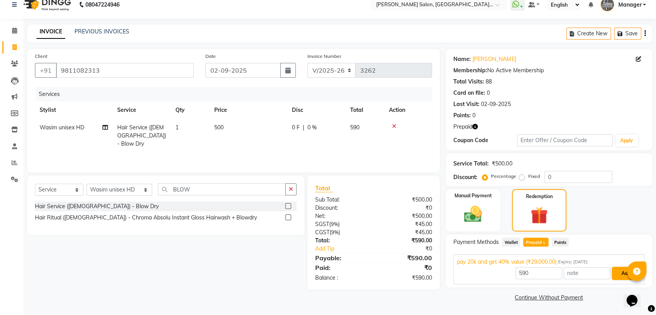 The width and height of the screenshot is (656, 315). Describe the element at coordinates (539, 196) in the screenshot. I see `label: Redemption` at that location.